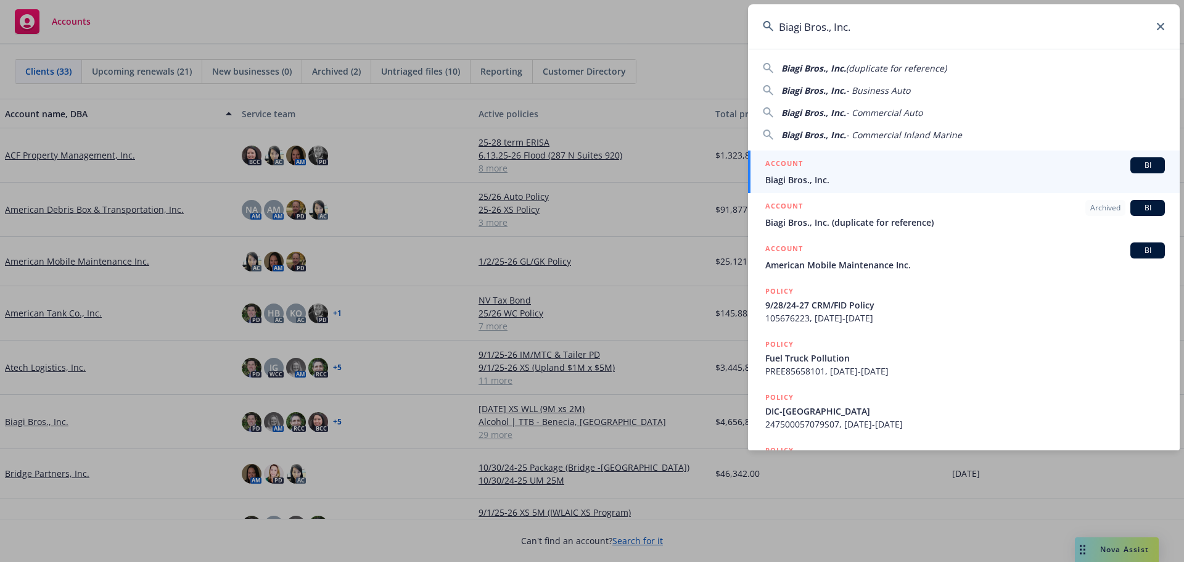 The width and height of the screenshot is (1184, 562). What do you see at coordinates (878, 90) in the screenshot?
I see `span: - Business Auto` at bounding box center [878, 90].